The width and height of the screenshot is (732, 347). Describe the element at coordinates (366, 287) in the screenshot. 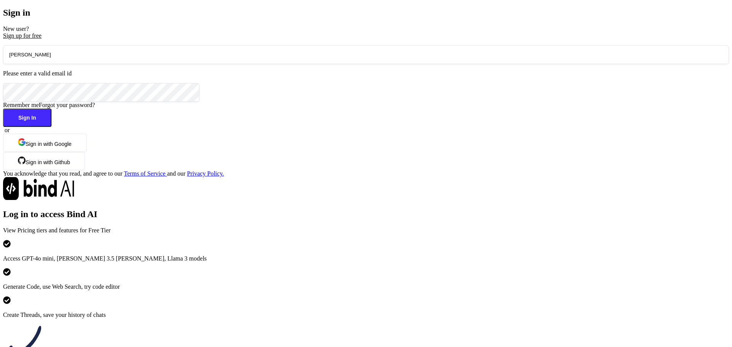

I see `p: Generate Code, use Web Search, try code editor` at that location.